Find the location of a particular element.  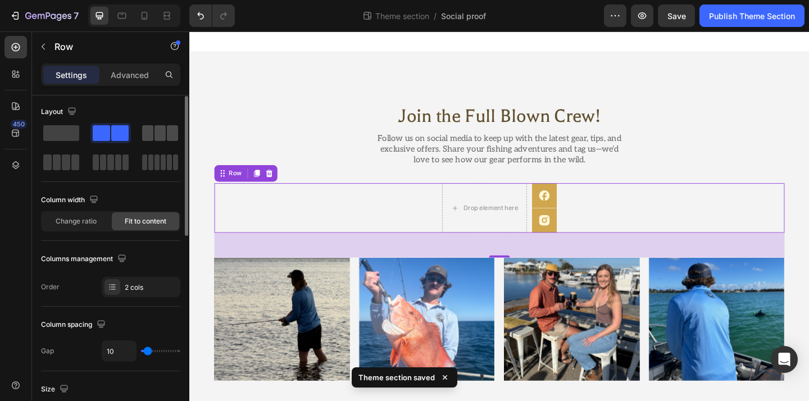

div: Column spacing is located at coordinates (74, 325).